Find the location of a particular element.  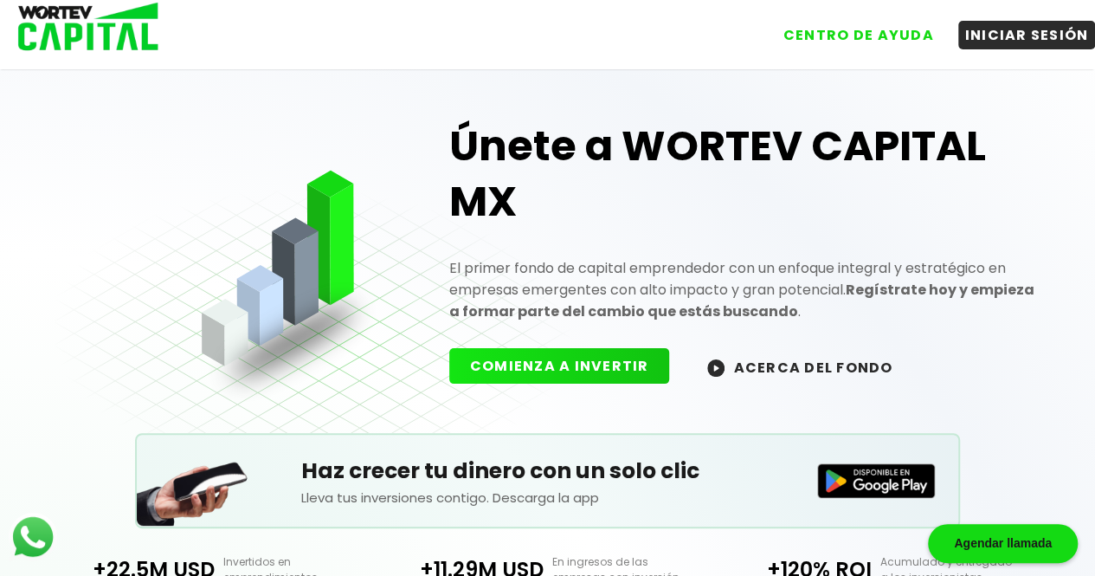

button: COMIENZA A INVERTIR is located at coordinates (559, 365).